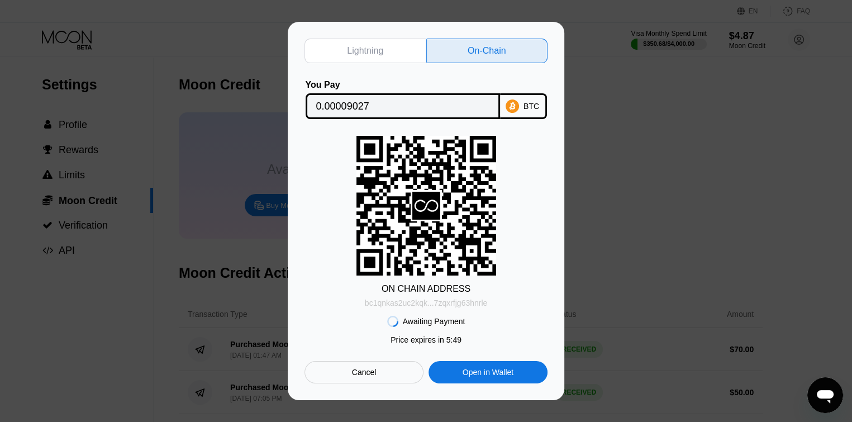 This screenshot has height=422, width=852. What do you see at coordinates (426, 100) in the screenshot?
I see `div: You PayBTC` at bounding box center [426, 100].